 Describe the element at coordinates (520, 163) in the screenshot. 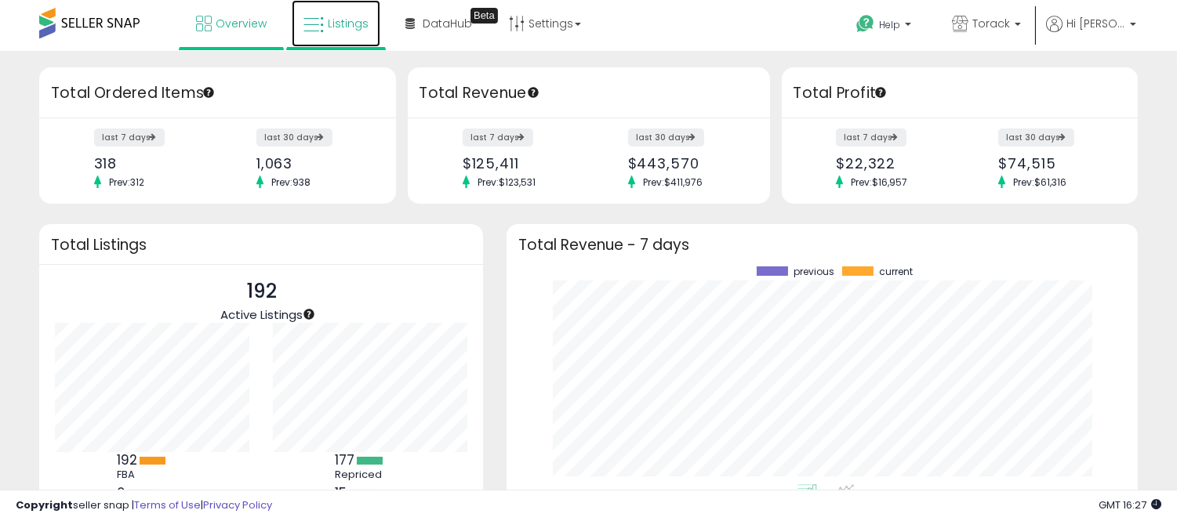

I see `div: $125,411` at that location.